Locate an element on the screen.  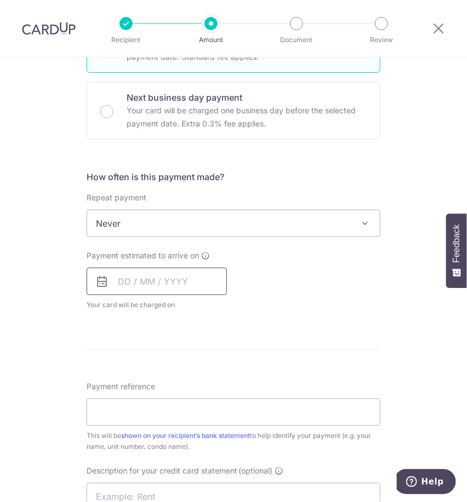
div: This will be to help identify your payment (e.g. your name, unit number, condo name). is located at coordinates (233, 442).